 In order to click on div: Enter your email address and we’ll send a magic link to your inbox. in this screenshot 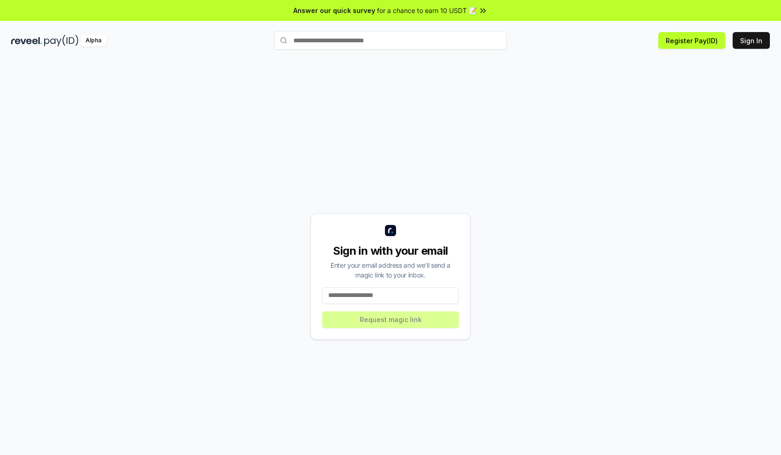, I will do `click(390, 270)`.